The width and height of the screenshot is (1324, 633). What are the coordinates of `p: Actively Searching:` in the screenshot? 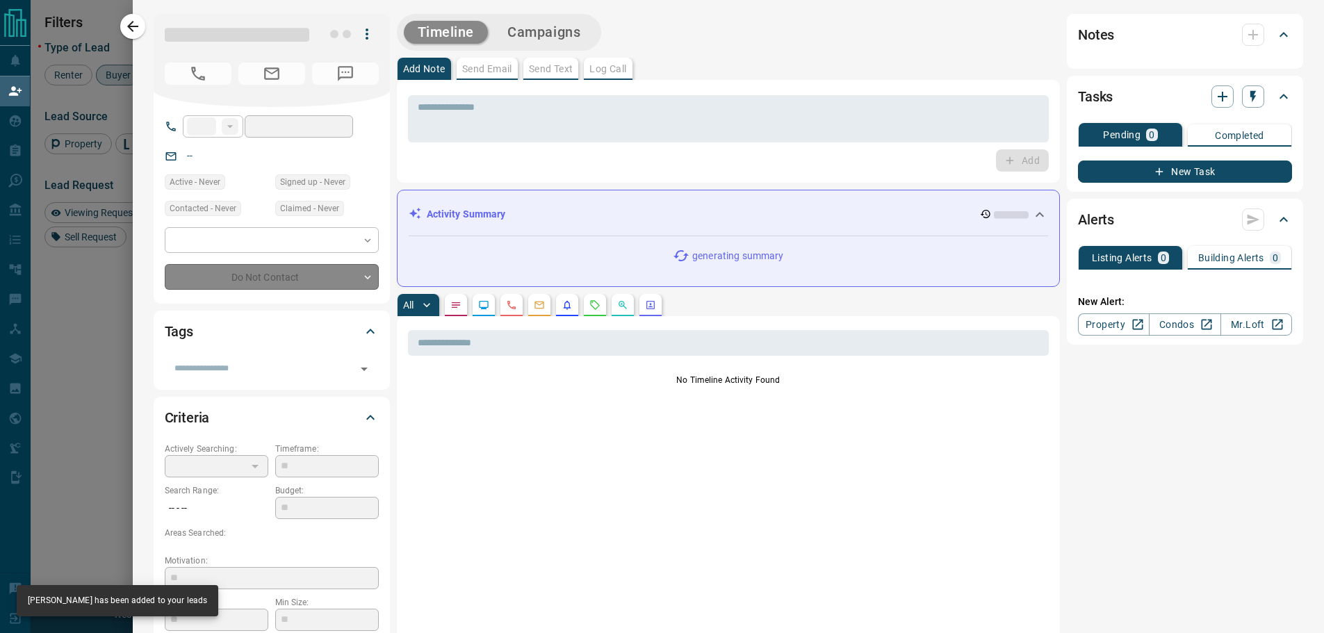 It's located at (216, 449).